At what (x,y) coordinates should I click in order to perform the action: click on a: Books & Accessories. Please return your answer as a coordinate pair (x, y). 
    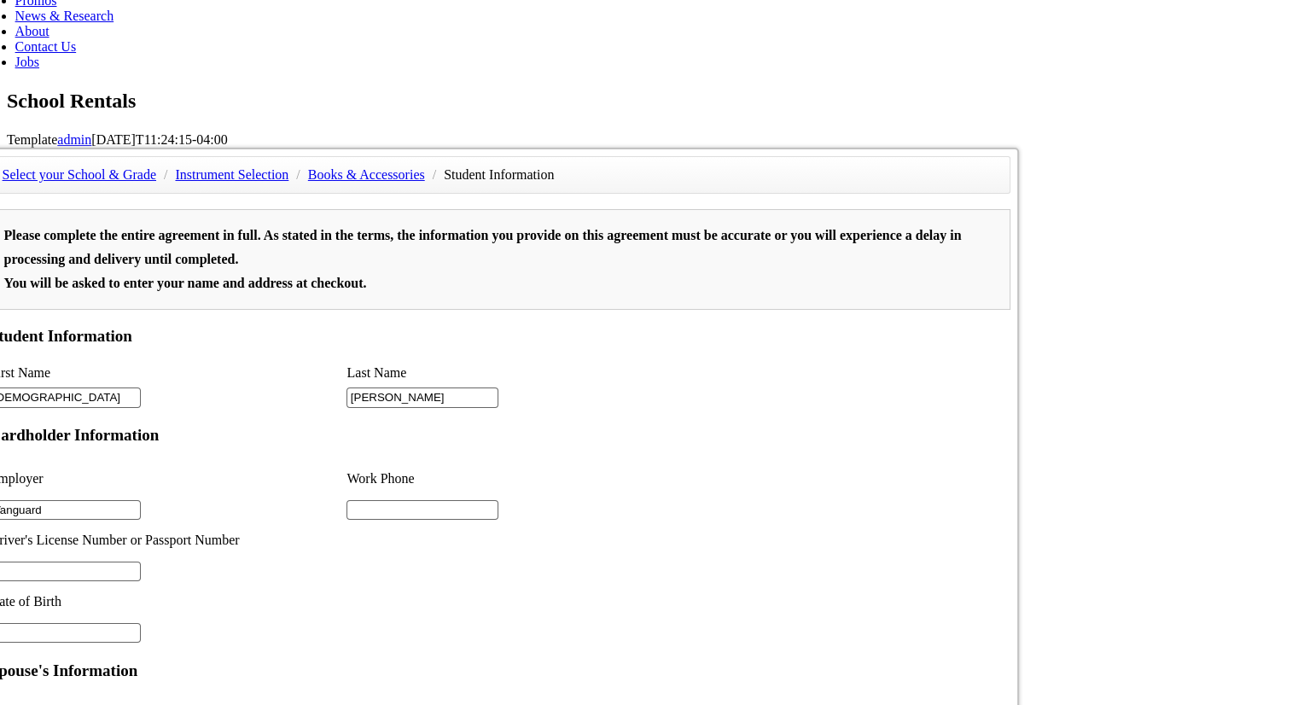
    Looking at the image, I should click on (366, 174).